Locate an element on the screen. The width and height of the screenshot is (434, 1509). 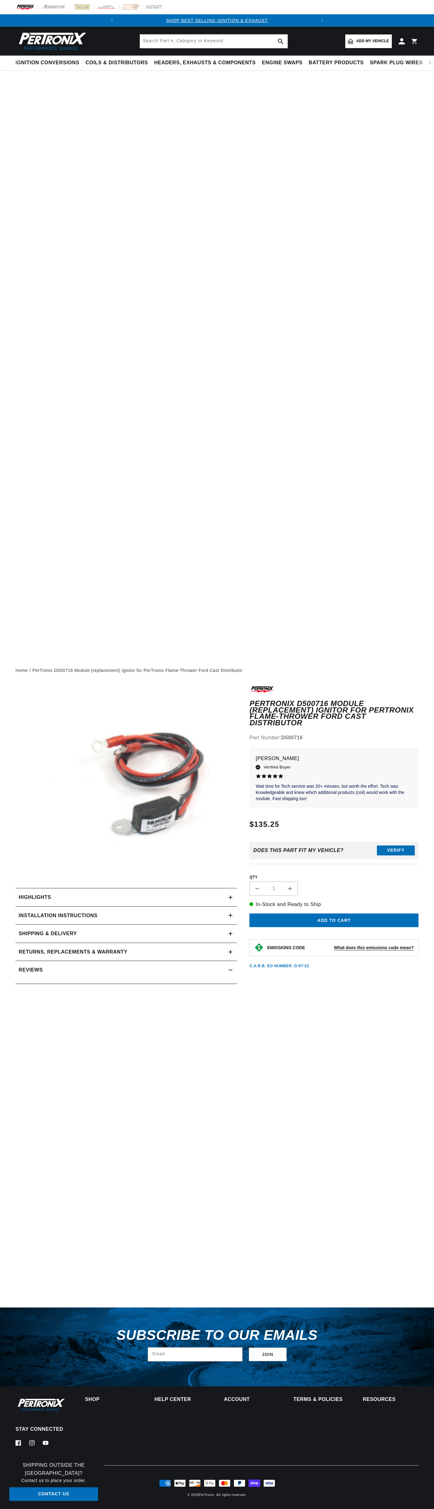
h1: PerTronix D500716 Module (replacement) Ignitor for PerTronix Flame-Thrower Ford Cast Distributor is located at coordinates (334, 713).